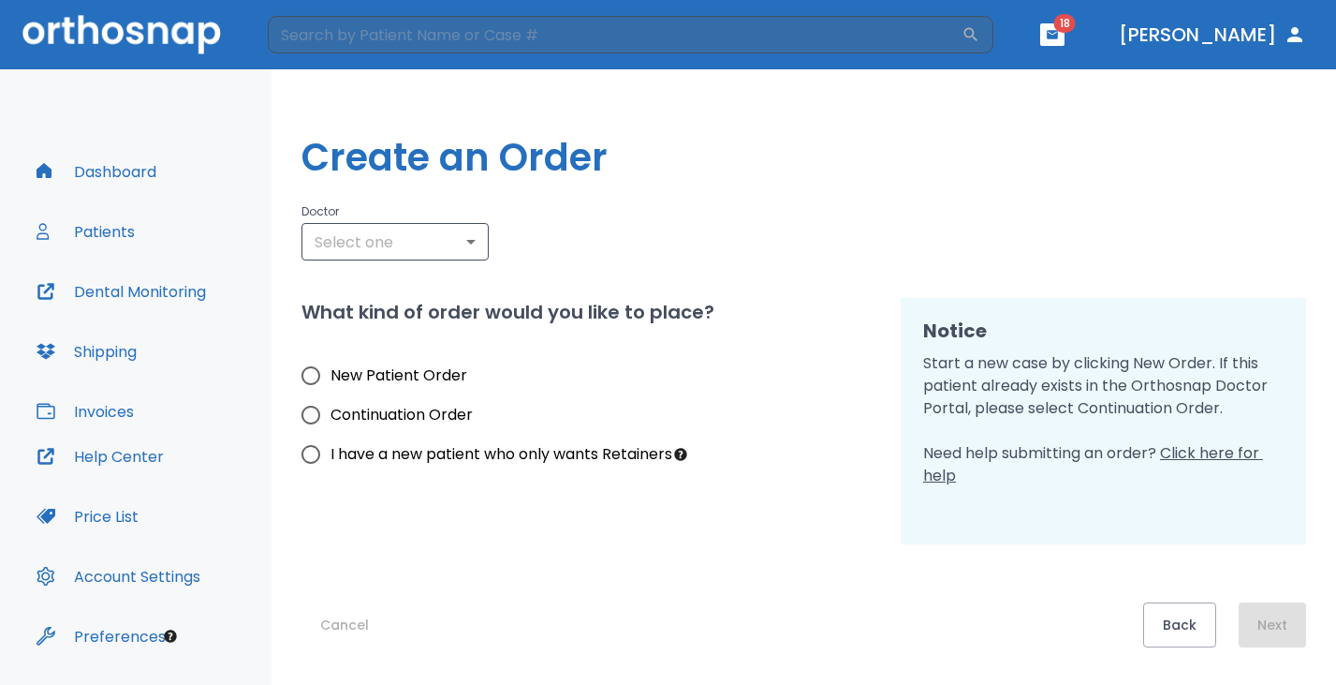 The height and width of the screenshot is (685, 1336). What do you see at coordinates (402, 415) in the screenshot?
I see `span: Continuation Order` at bounding box center [402, 415].